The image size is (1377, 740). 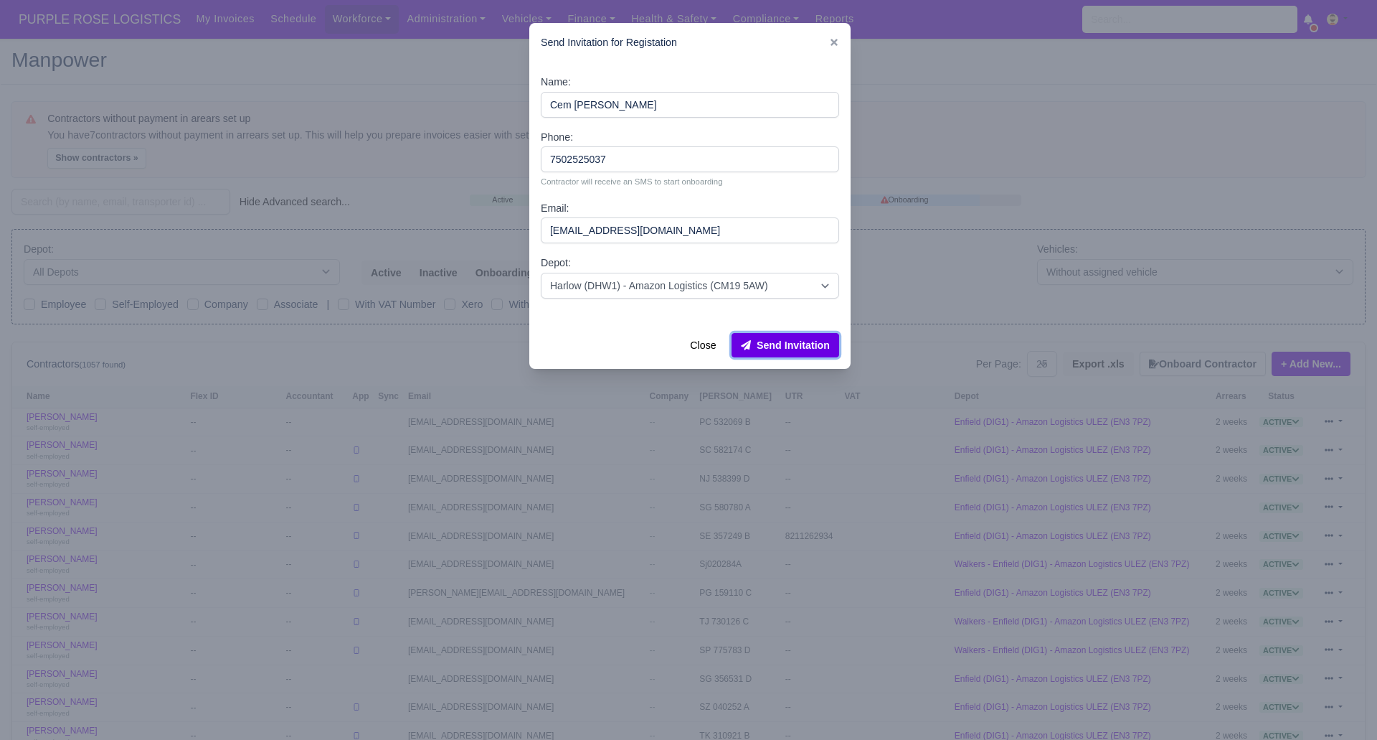 What do you see at coordinates (1248, 656) in the screenshot?
I see `div: Chat Widget` at bounding box center [1248, 656].